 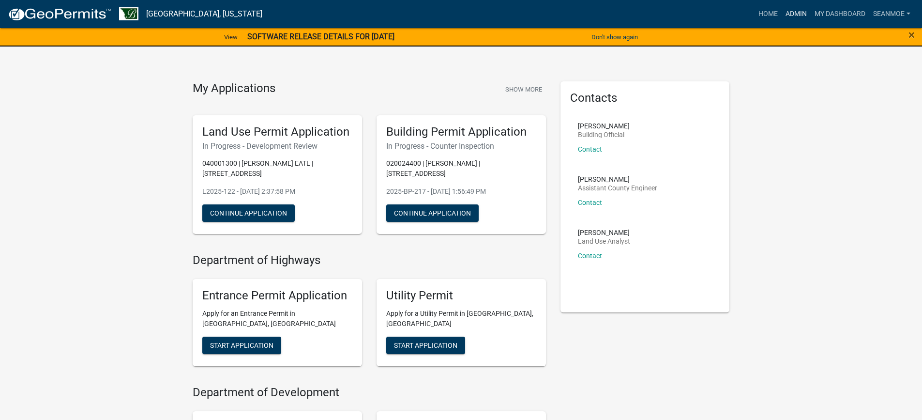 I want to click on h4: My Applications, so click(x=234, y=89).